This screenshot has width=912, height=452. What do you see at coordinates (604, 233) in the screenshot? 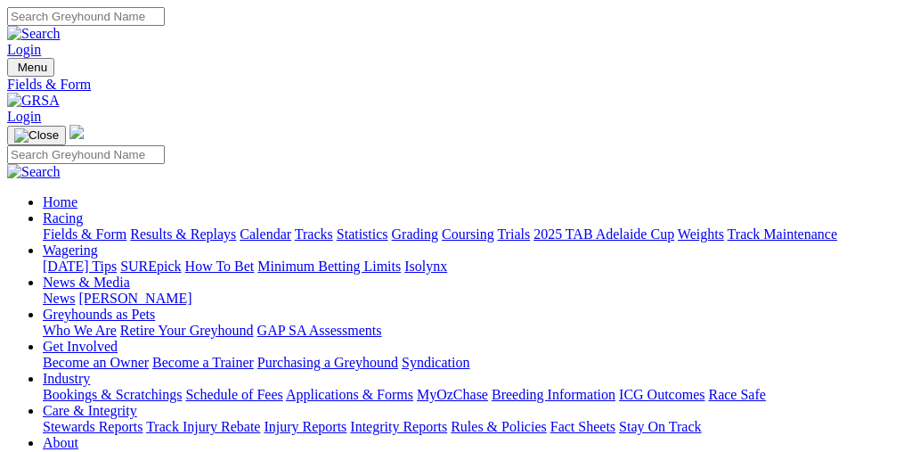
I see `a: 2025 TAB Adelaide Cup` at bounding box center [604, 233].